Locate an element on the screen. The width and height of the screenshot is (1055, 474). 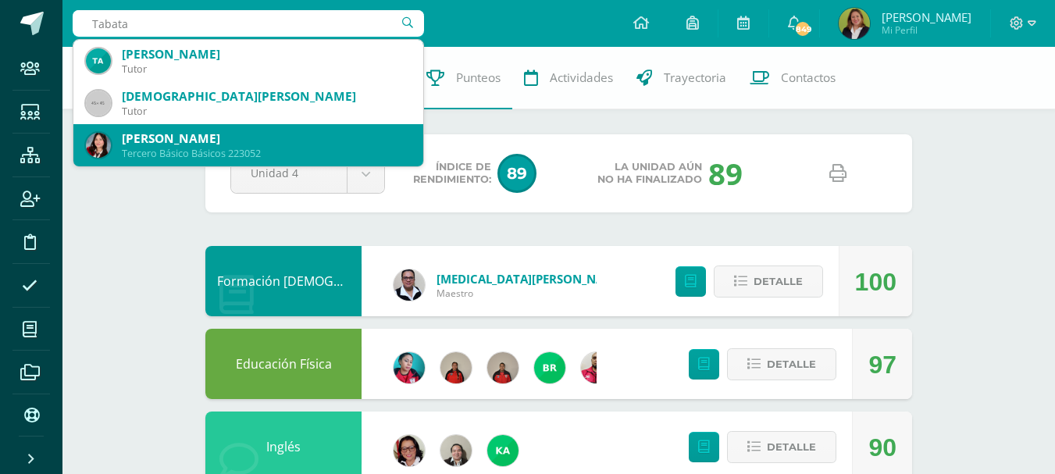
img: d4deafe5159184ad8cadd3f58d7b9740.png is located at coordinates (456, 368).